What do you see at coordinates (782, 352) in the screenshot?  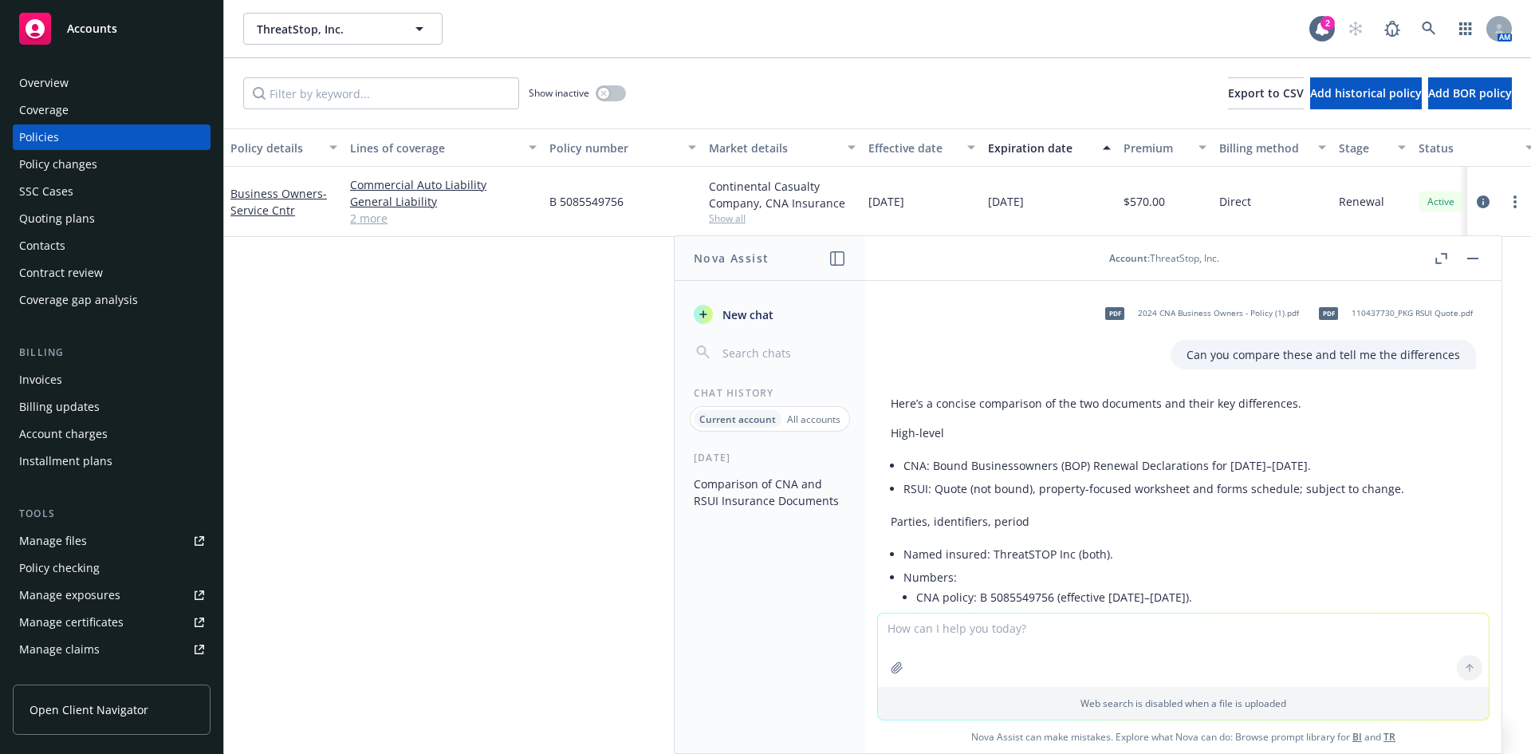 I see `input: Search chats` at bounding box center [782, 352].